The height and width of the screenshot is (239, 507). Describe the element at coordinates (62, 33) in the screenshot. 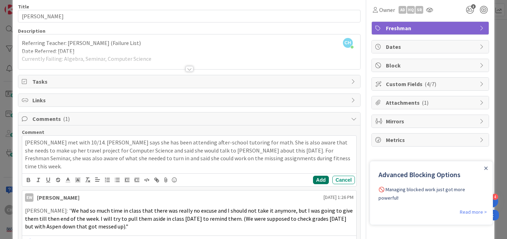

I see `div: 🚫 Managing blocked work just got more powerful!` at that location.